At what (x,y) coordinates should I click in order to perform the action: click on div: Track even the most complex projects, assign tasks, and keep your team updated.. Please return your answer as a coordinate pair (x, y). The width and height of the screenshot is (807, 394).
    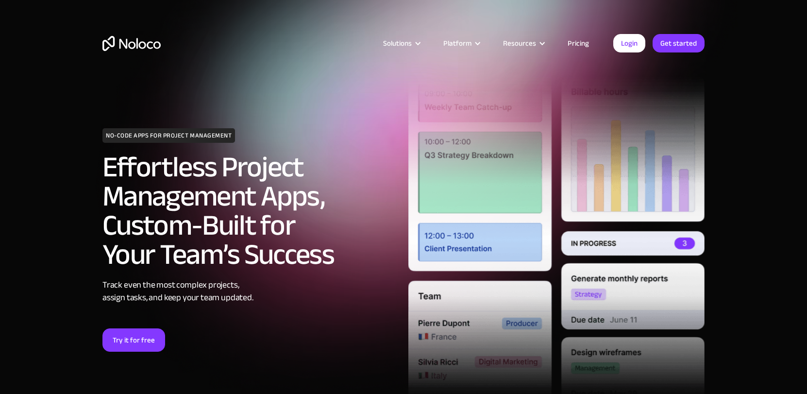
    Looking at the image, I should click on (251, 291).